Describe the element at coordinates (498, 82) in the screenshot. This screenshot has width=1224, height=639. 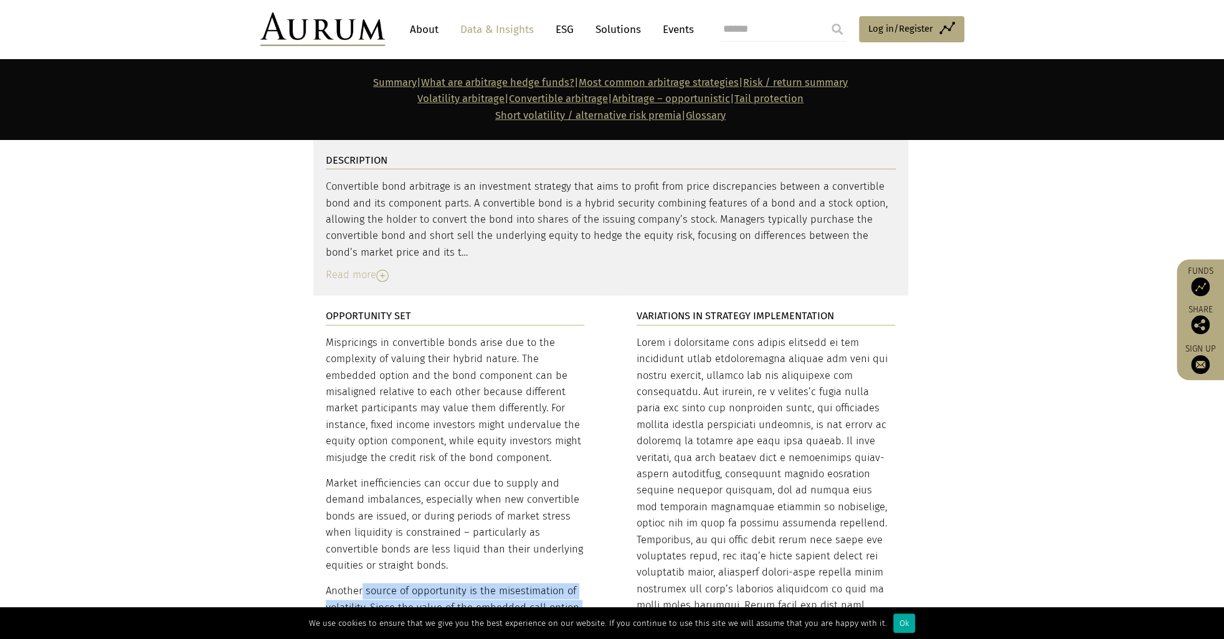
I see `a: What are arbitrage hedge funds?` at that location.